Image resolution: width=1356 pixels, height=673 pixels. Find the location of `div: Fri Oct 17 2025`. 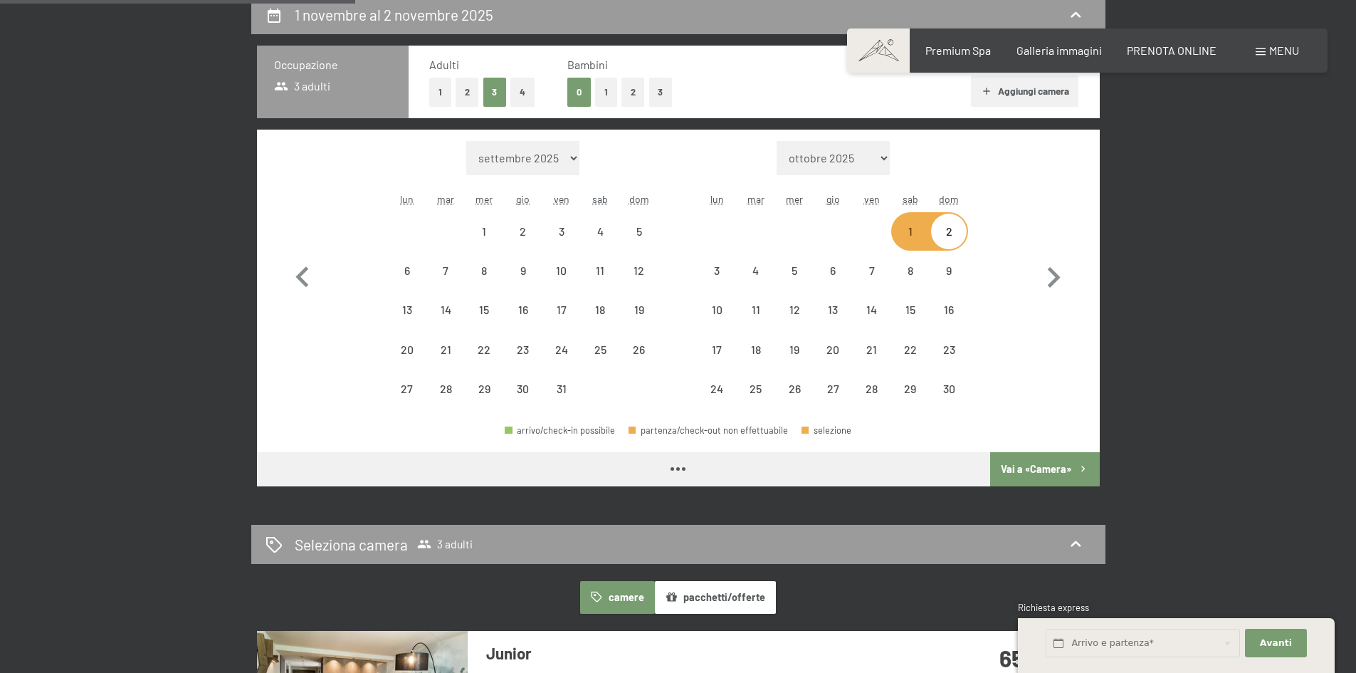

div: Fri Oct 17 2025 is located at coordinates (562, 310).